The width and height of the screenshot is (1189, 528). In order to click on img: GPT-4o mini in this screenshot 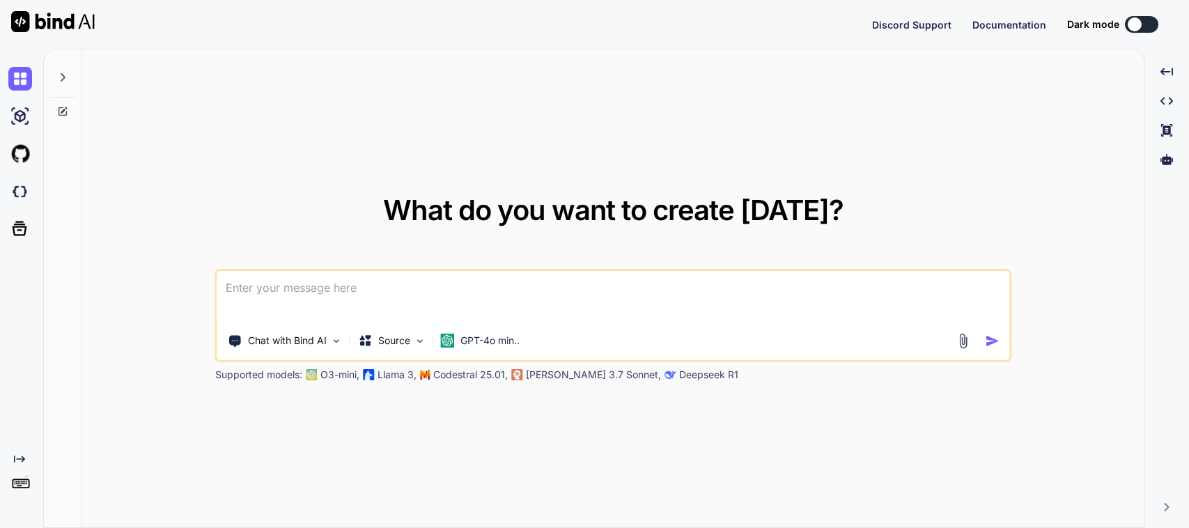, I will do `click(448, 341)`.